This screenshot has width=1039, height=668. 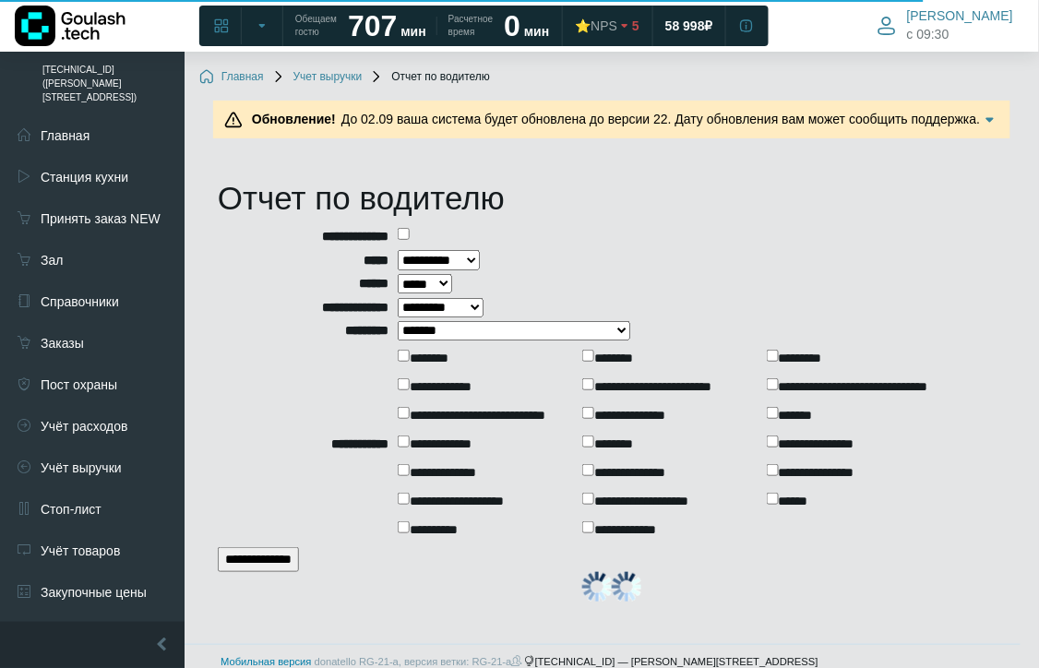 I want to click on img: Подробнее, so click(x=990, y=120).